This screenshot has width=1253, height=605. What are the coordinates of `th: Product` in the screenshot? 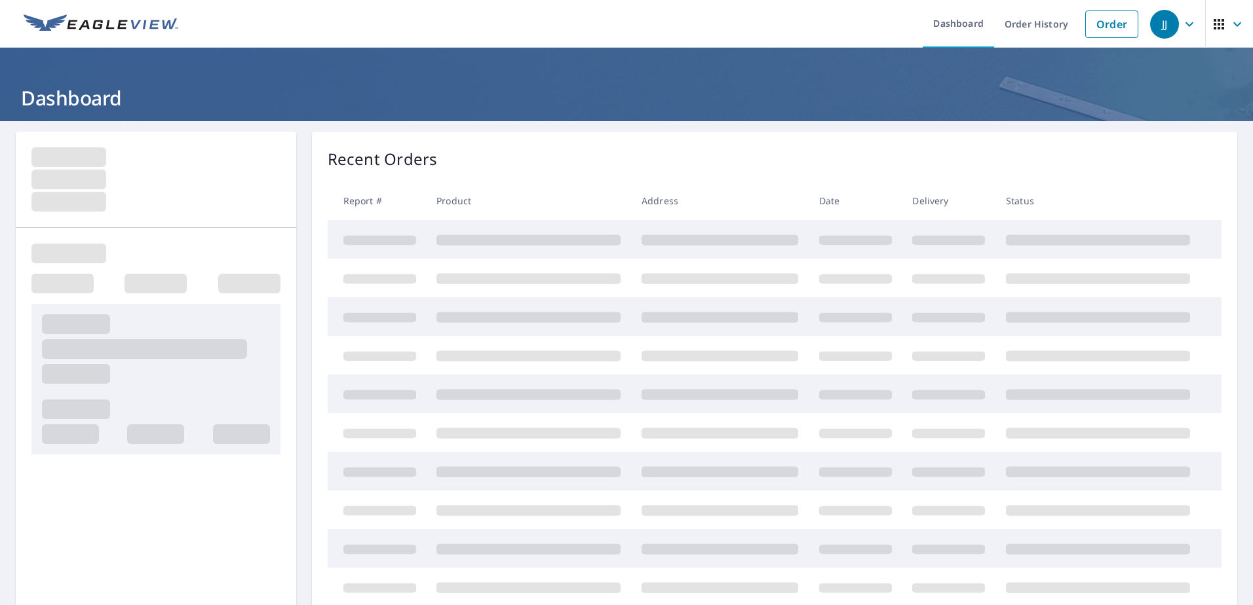 It's located at (528, 200).